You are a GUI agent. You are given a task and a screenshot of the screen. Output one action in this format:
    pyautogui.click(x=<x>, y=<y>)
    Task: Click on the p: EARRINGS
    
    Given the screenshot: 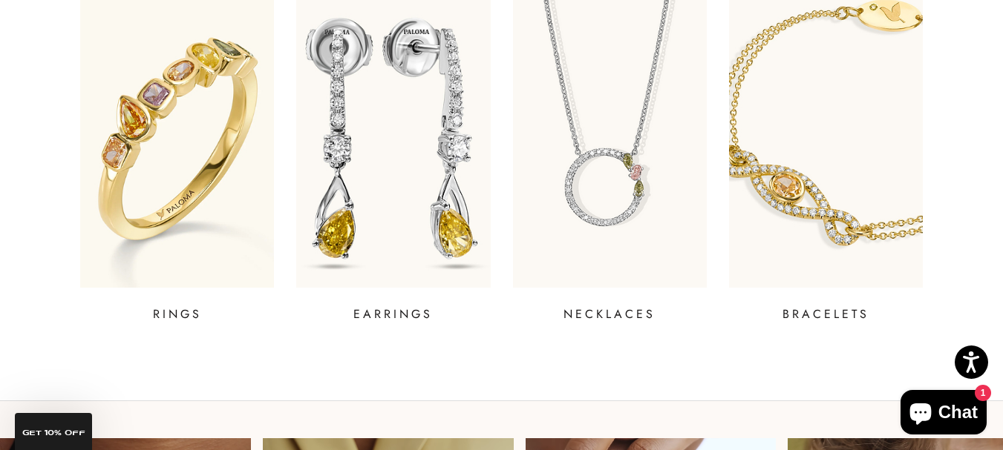 What is the action you would take?
    pyautogui.click(x=393, y=315)
    